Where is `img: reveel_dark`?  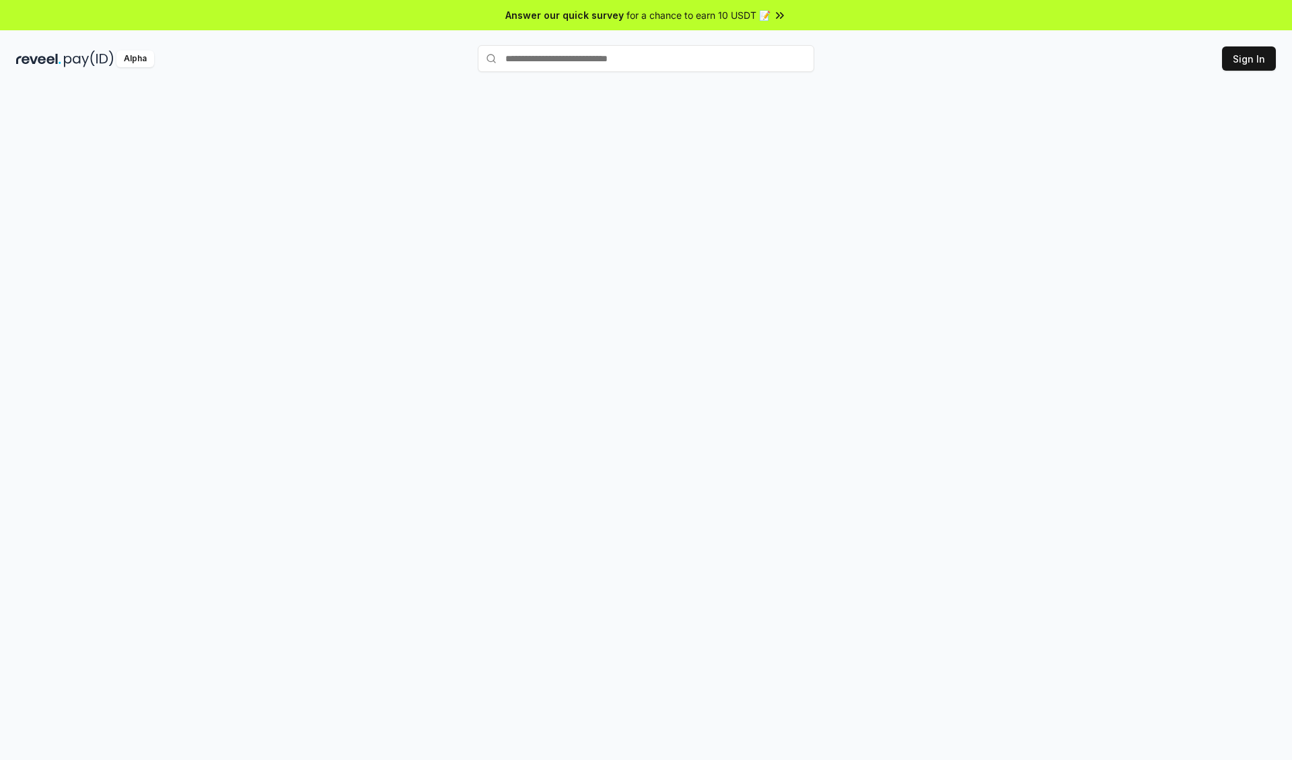
img: reveel_dark is located at coordinates (38, 59).